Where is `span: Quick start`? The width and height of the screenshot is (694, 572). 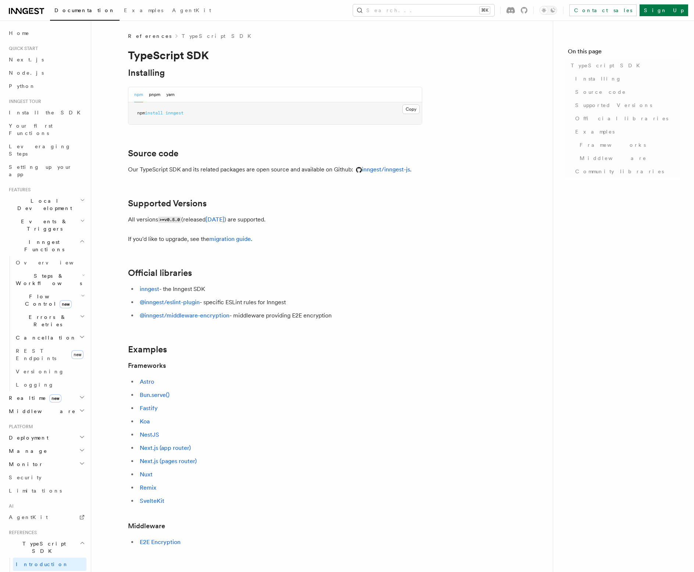
span: Quick start is located at coordinates (22, 49).